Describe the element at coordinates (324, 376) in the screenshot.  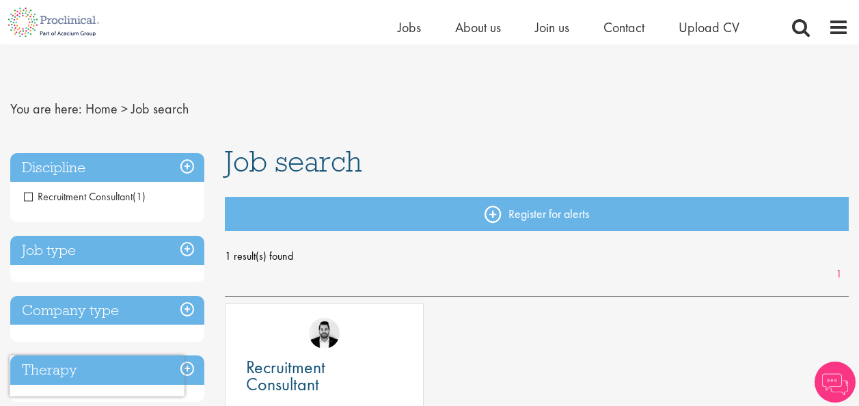
I see `a: Recruitment Consultant` at that location.